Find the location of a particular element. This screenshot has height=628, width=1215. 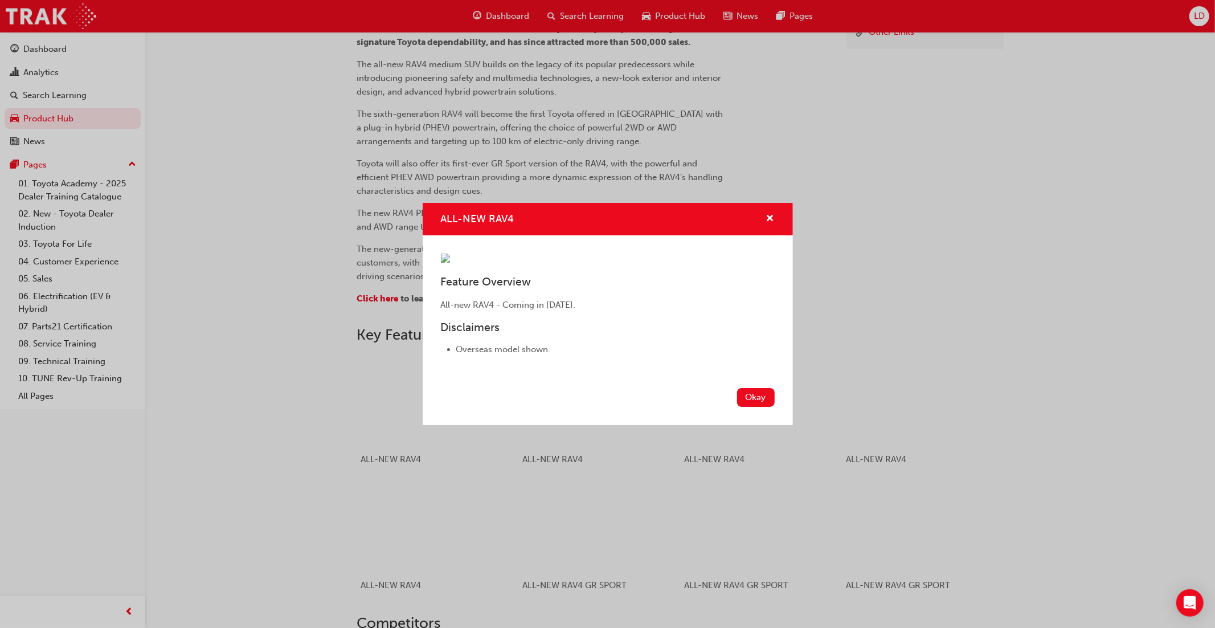

div: ALL-NEW RAV4 is located at coordinates (608, 313).